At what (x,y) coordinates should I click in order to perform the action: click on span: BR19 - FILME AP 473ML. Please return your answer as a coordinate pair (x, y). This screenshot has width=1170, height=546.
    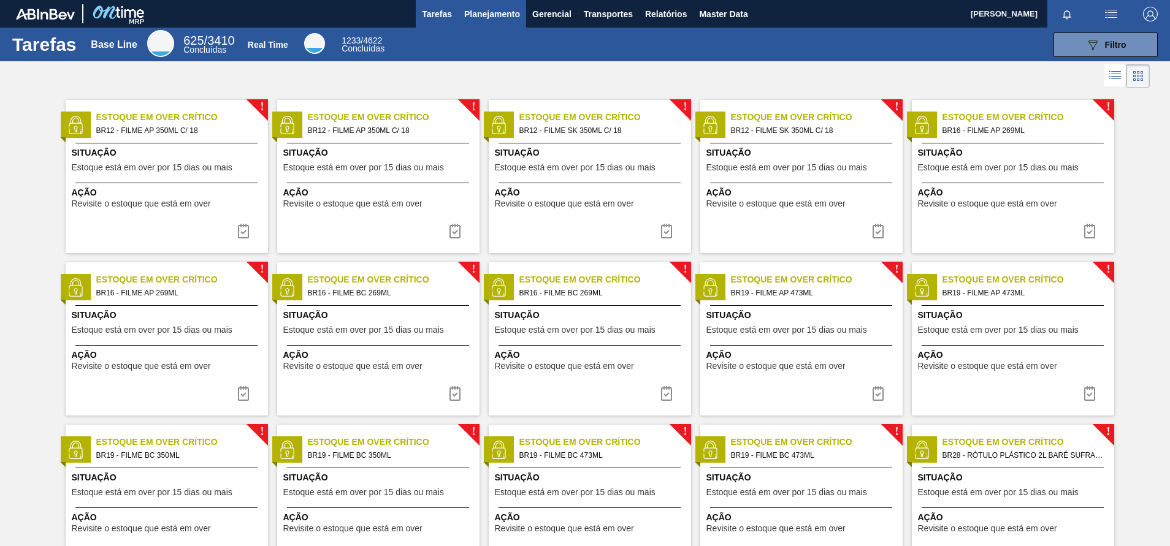
    Looking at the image, I should click on (812, 293).